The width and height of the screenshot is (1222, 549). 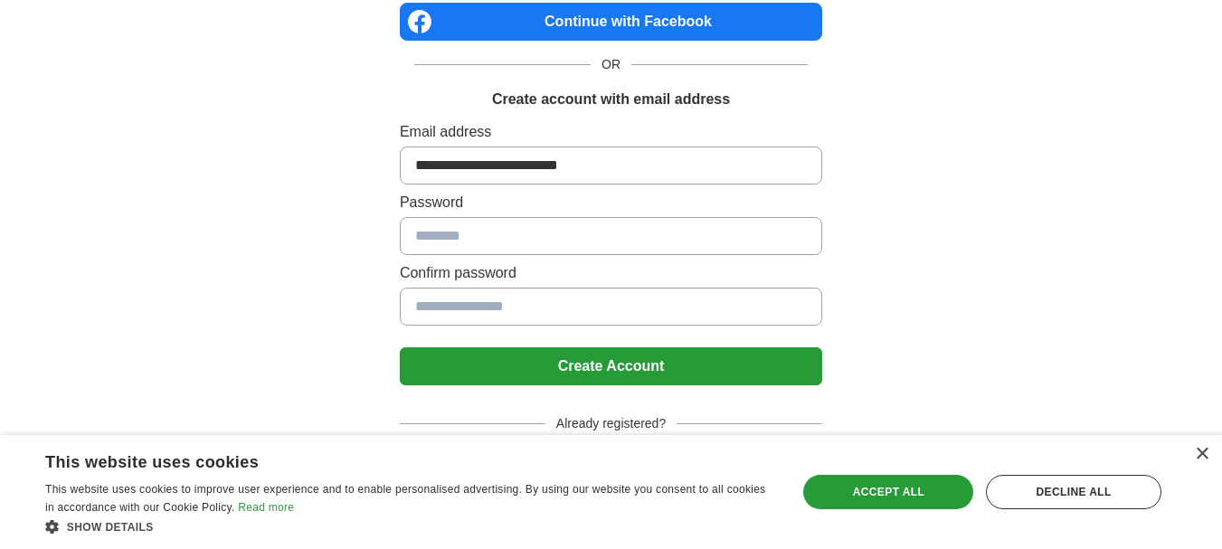 I want to click on label: Confirm password, so click(x=611, y=273).